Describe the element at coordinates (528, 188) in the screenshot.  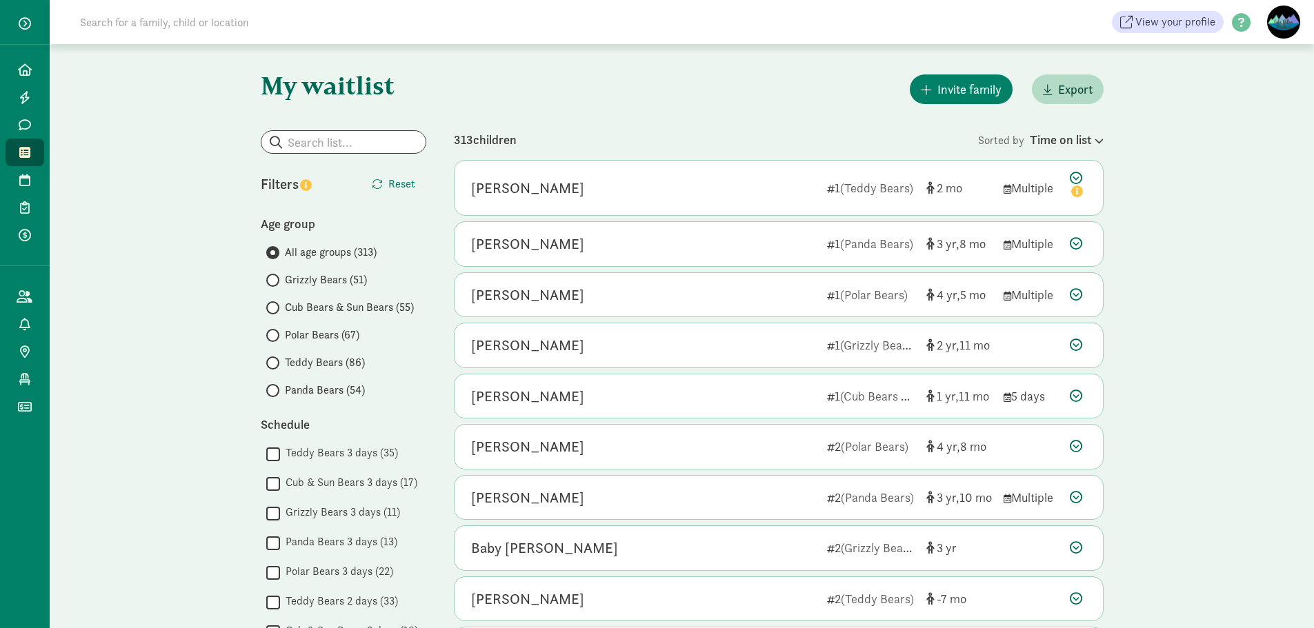
I see `div: Lyla Blatnik` at that location.